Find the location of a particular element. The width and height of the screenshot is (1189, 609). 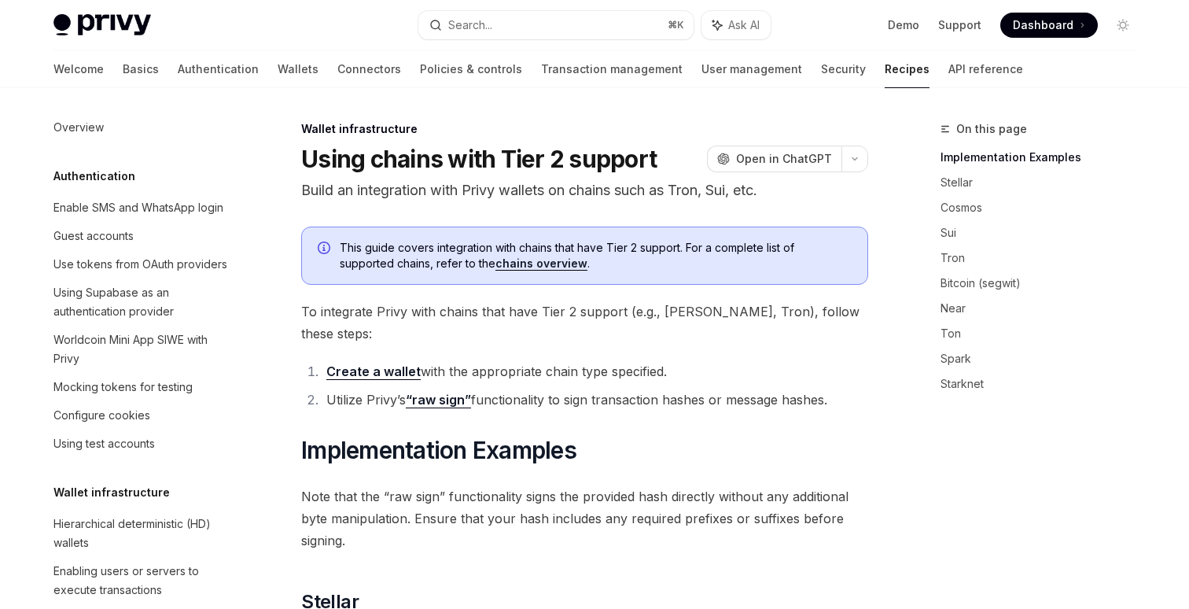

h1: Using chains with Tier 2 support is located at coordinates (479, 159).